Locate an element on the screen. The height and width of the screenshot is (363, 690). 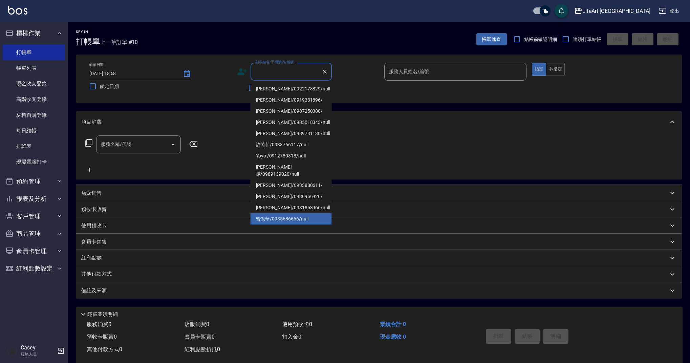
a: 高階收支登錄 is located at coordinates (34, 99).